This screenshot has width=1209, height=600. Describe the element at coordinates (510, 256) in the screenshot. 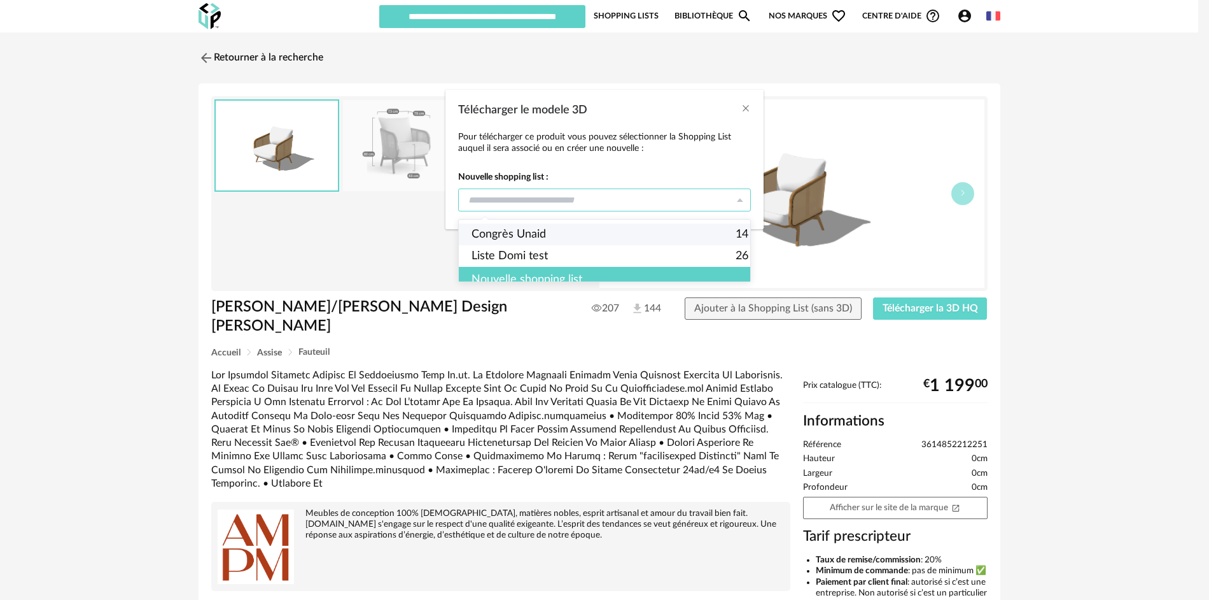

I see `span: Liste Domi test` at that location.